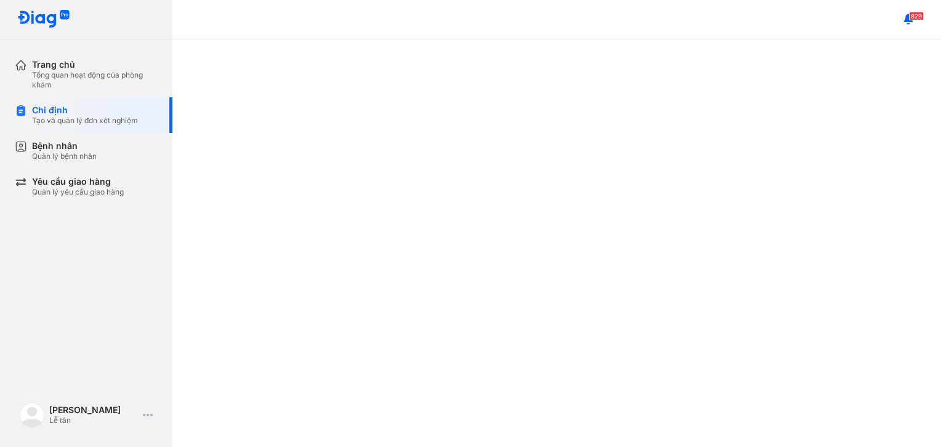 The height and width of the screenshot is (447, 941). I want to click on div: Quản lý bệnh nhân, so click(64, 156).